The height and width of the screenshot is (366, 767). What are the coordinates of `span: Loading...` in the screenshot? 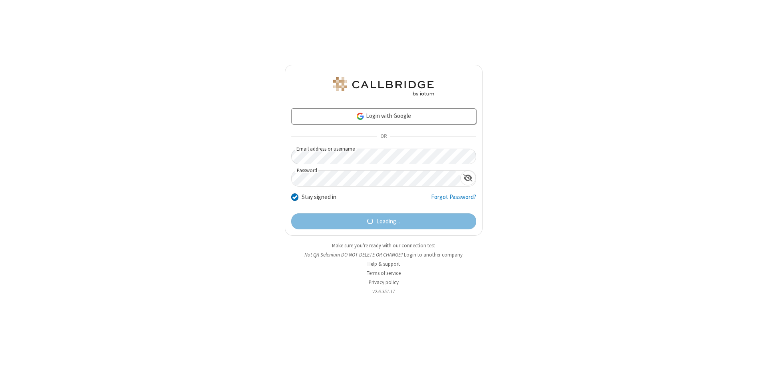 It's located at (388, 221).